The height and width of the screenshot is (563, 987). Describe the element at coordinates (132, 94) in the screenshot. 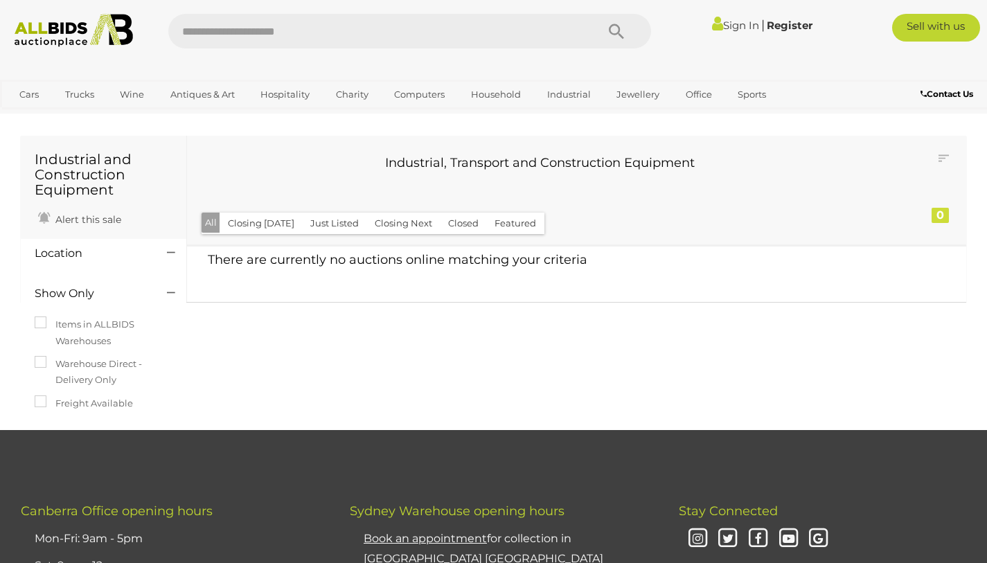

I see `a: Wine` at that location.